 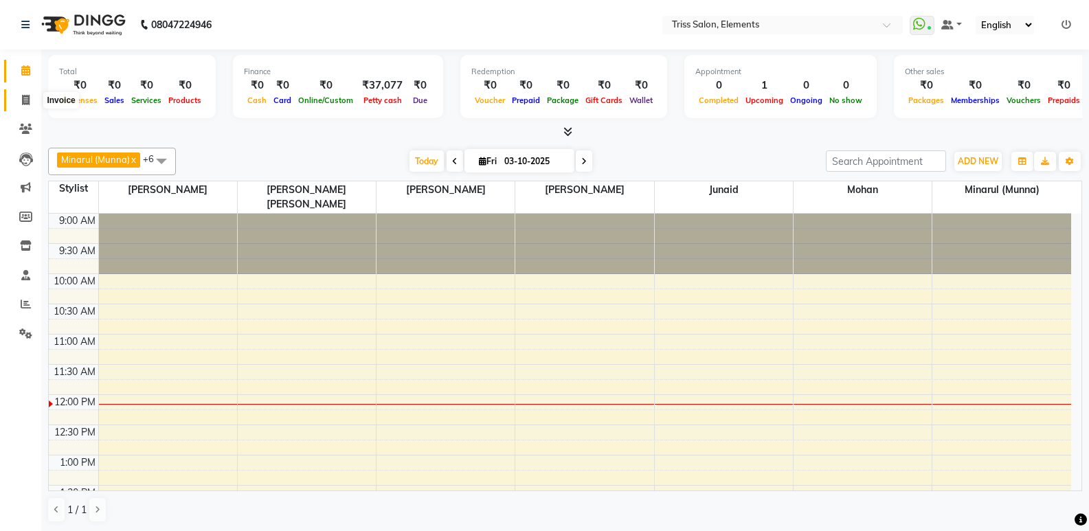 I want to click on span: Wallet, so click(x=641, y=100).